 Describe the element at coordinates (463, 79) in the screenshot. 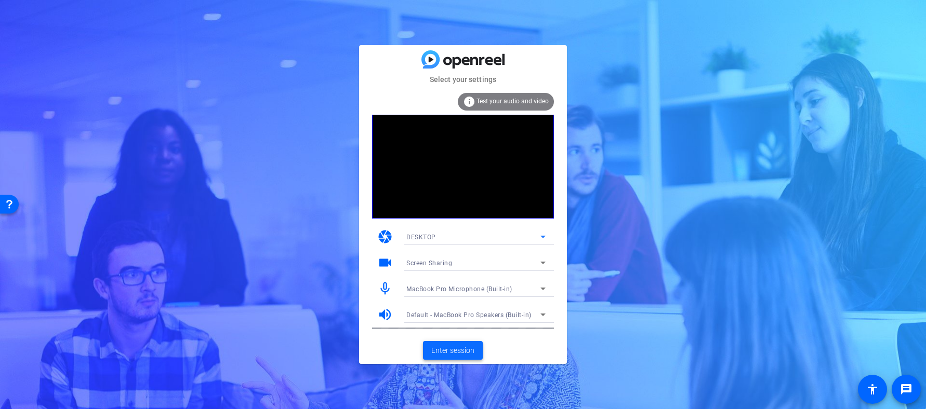

I see `mat-card-subtitle: Select your settings` at that location.